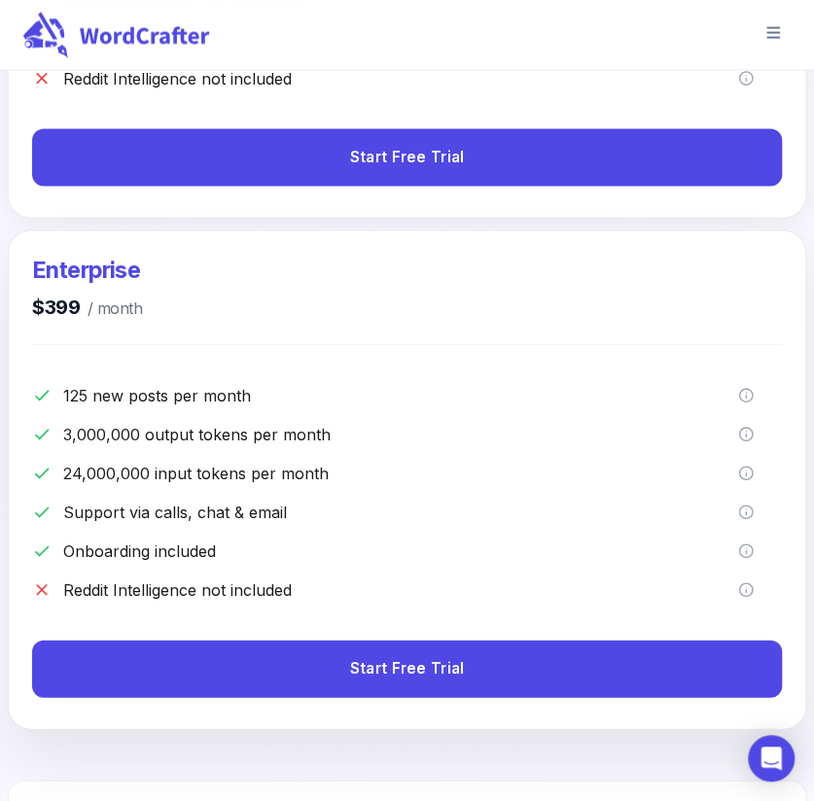 The width and height of the screenshot is (814, 801). Describe the element at coordinates (401, 512) in the screenshot. I see `p: Support via calls, chat & email` at that location.